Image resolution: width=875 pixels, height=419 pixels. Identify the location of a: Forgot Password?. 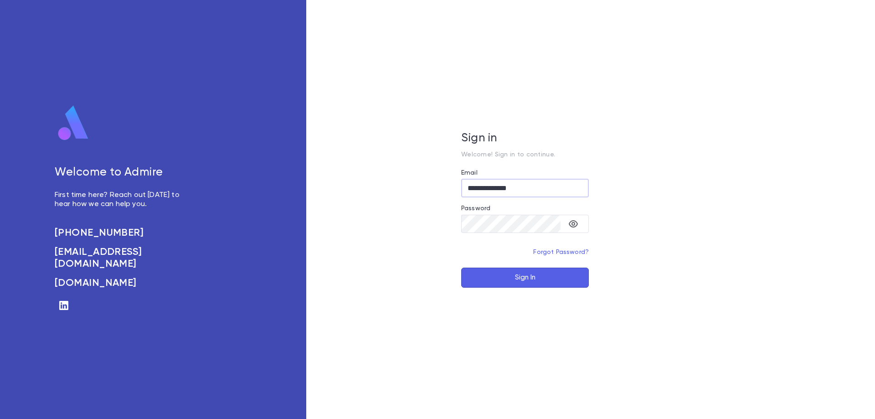
(561, 252).